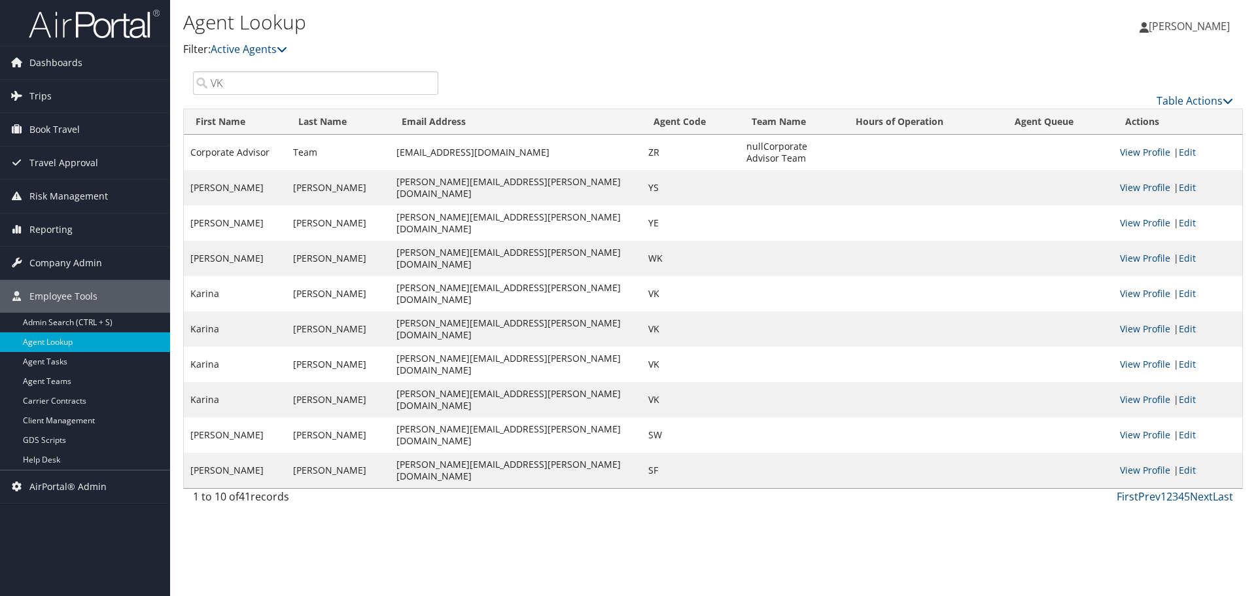  Describe the element at coordinates (65, 263) in the screenshot. I see `span: Company Admin` at that location.